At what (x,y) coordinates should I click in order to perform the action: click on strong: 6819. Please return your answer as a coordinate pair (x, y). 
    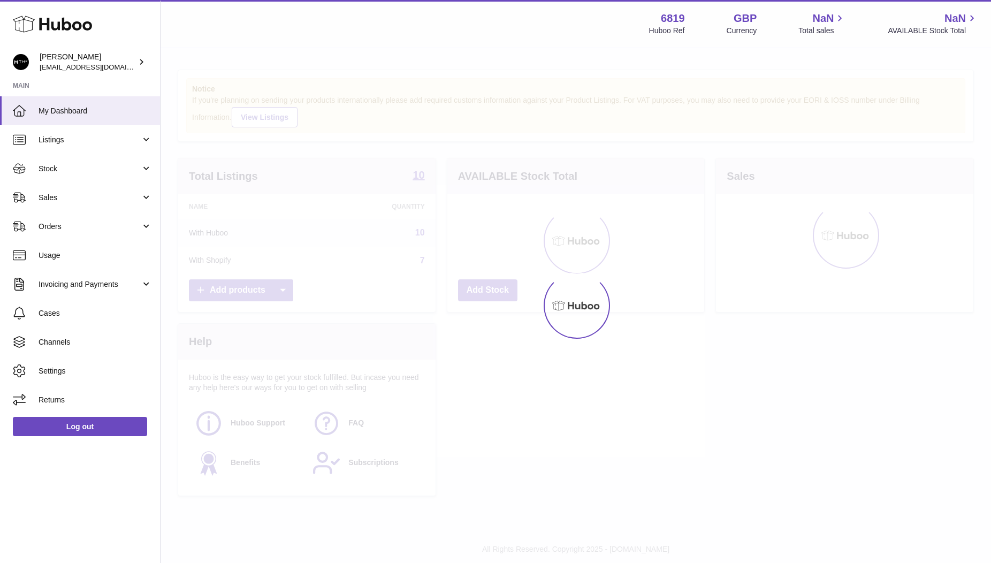
    Looking at the image, I should click on (672, 18).